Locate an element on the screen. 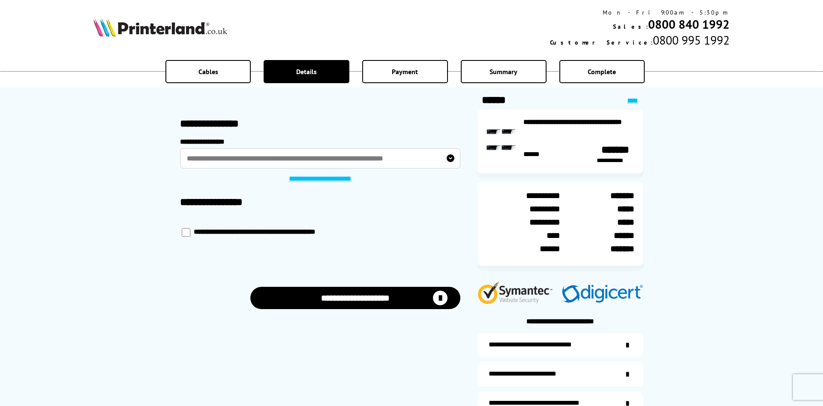 The image size is (823, 406). span: Customer Service: is located at coordinates (602, 42).